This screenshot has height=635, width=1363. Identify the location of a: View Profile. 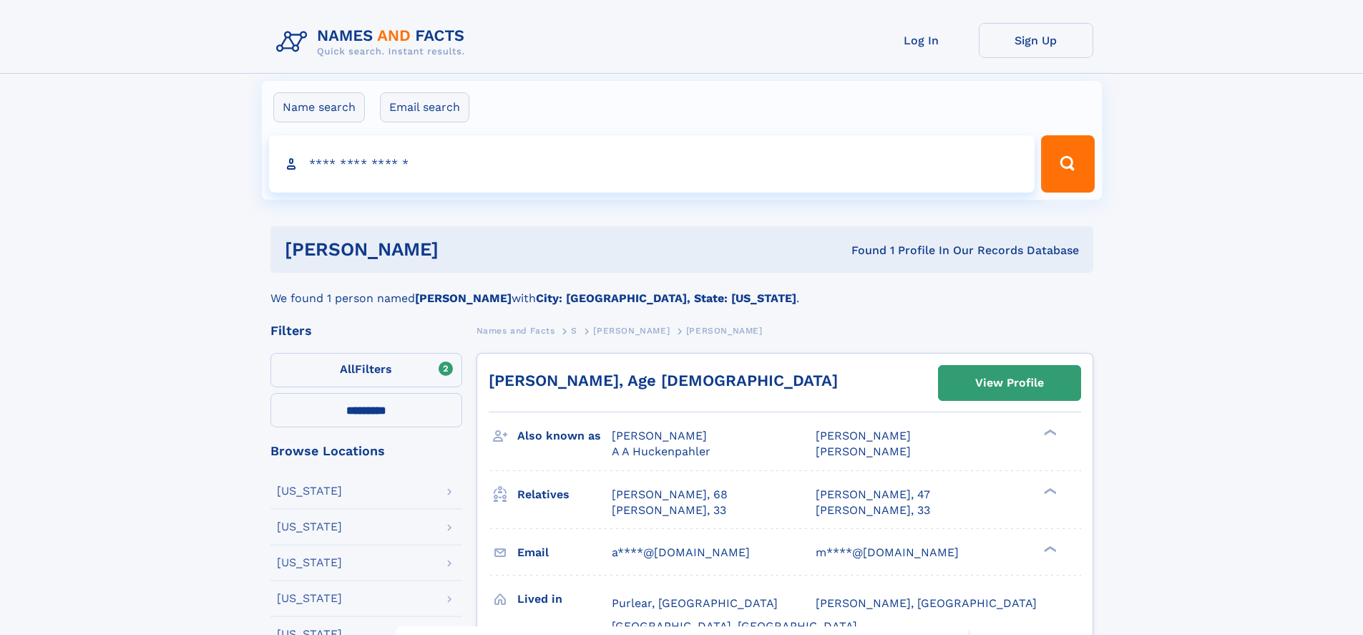
(1010, 383).